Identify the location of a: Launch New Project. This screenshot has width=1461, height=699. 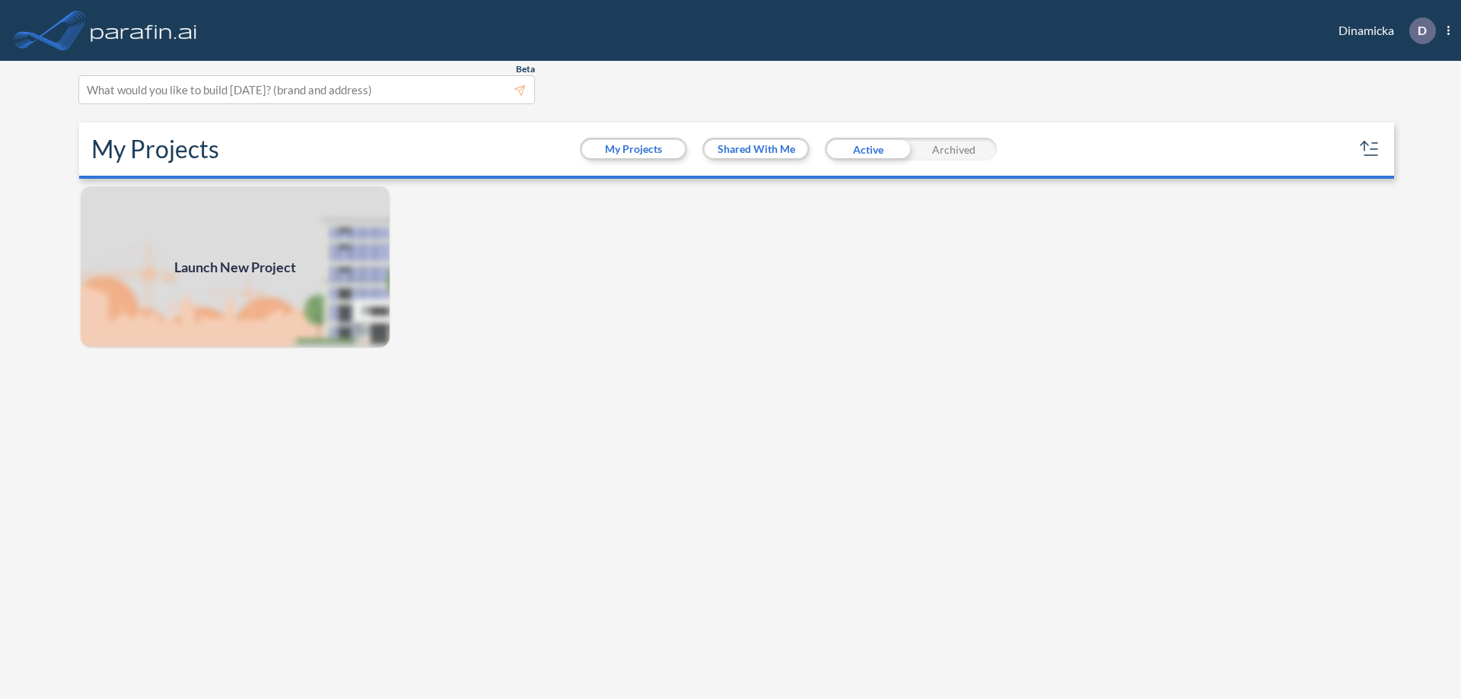
(235, 267).